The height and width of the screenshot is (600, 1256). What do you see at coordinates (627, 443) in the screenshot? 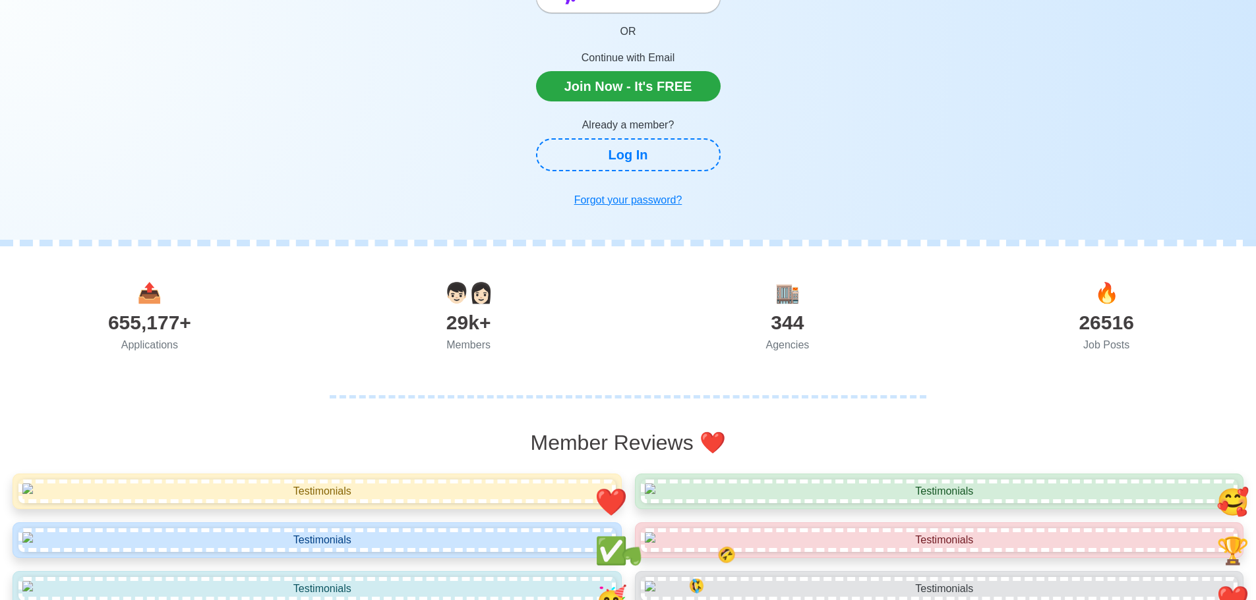
I see `h2: Member Reviews` at bounding box center [627, 443].